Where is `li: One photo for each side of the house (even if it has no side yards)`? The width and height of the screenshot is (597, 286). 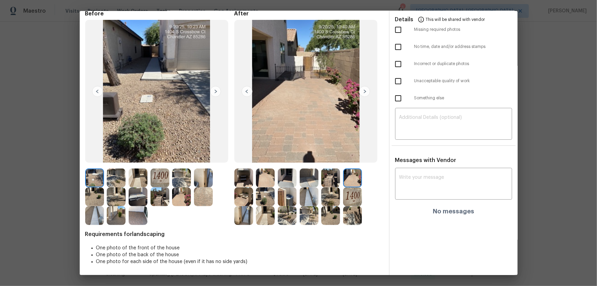
li: One photo for each side of the house (even if it has no side yards) is located at coordinates (240, 261).